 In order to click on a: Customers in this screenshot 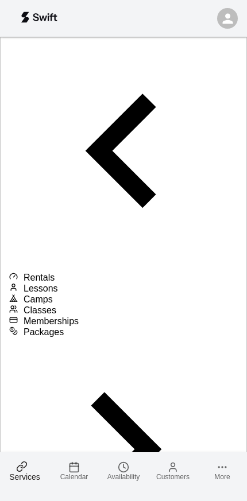, I will do `click(173, 471)`.